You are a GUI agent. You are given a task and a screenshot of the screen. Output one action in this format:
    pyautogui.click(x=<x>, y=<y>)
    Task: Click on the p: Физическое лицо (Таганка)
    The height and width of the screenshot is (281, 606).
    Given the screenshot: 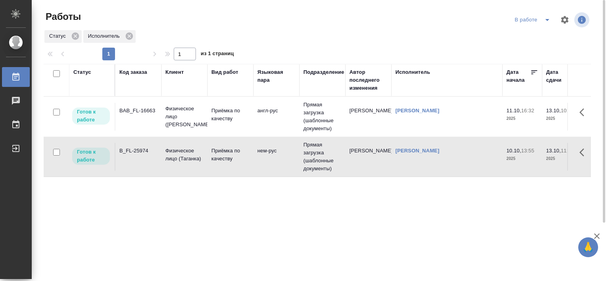 What is the action you would take?
    pyautogui.click(x=185, y=155)
    